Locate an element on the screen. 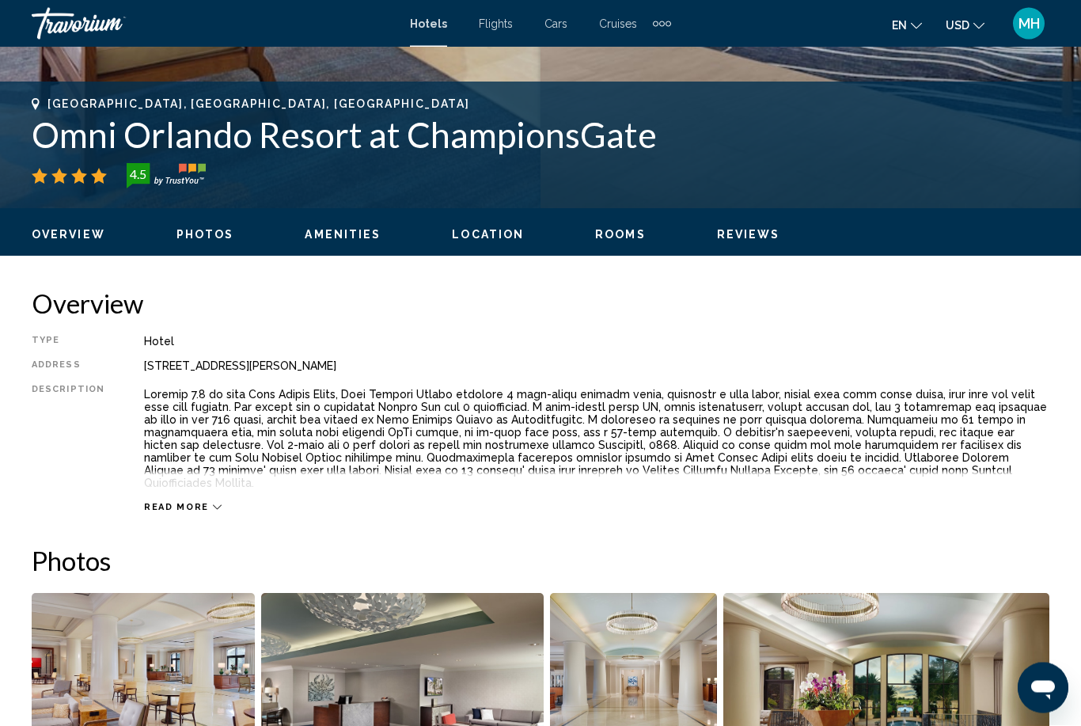 The image size is (1081, 726). div: Hotel is located at coordinates (597, 342).